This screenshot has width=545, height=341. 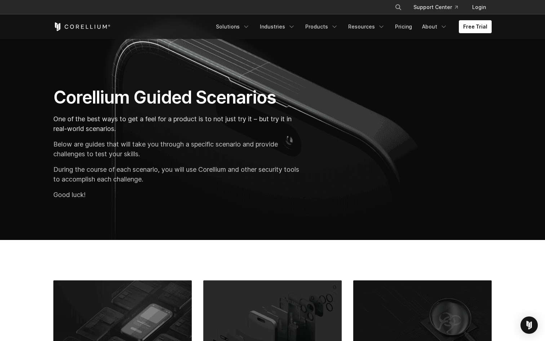 I want to click on a: Solutions, so click(x=233, y=27).